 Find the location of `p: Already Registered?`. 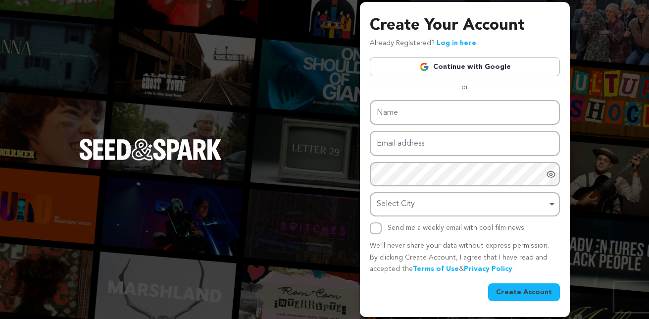

p: Already Registered? is located at coordinates (423, 44).